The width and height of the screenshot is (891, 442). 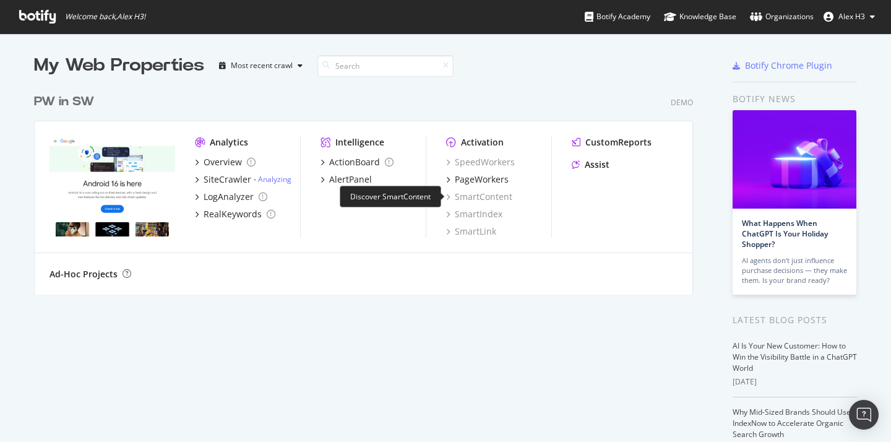 What do you see at coordinates (227, 179) in the screenshot?
I see `div: SiteCrawler` at bounding box center [227, 179].